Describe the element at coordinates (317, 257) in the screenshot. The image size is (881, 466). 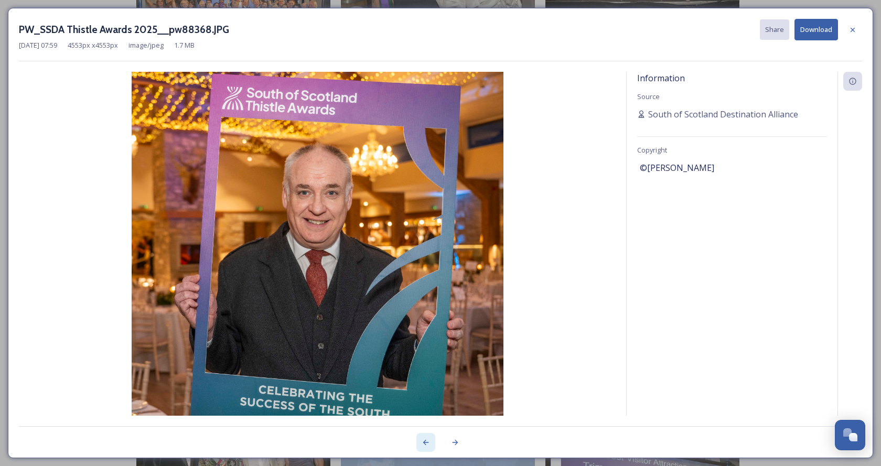
I see `img: PW_SSDA%20Thistle%20Awards%202025__pw88368.JPG` at that location.